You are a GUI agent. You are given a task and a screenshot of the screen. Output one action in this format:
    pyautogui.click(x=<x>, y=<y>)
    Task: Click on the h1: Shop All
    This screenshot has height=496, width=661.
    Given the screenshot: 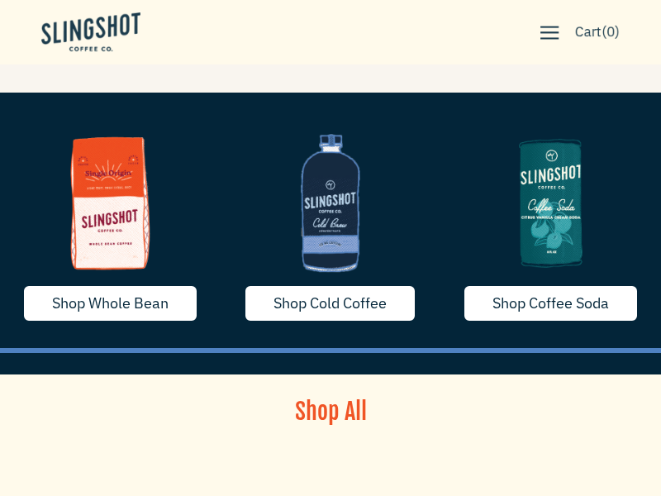 What is the action you would take?
    pyautogui.click(x=330, y=411)
    